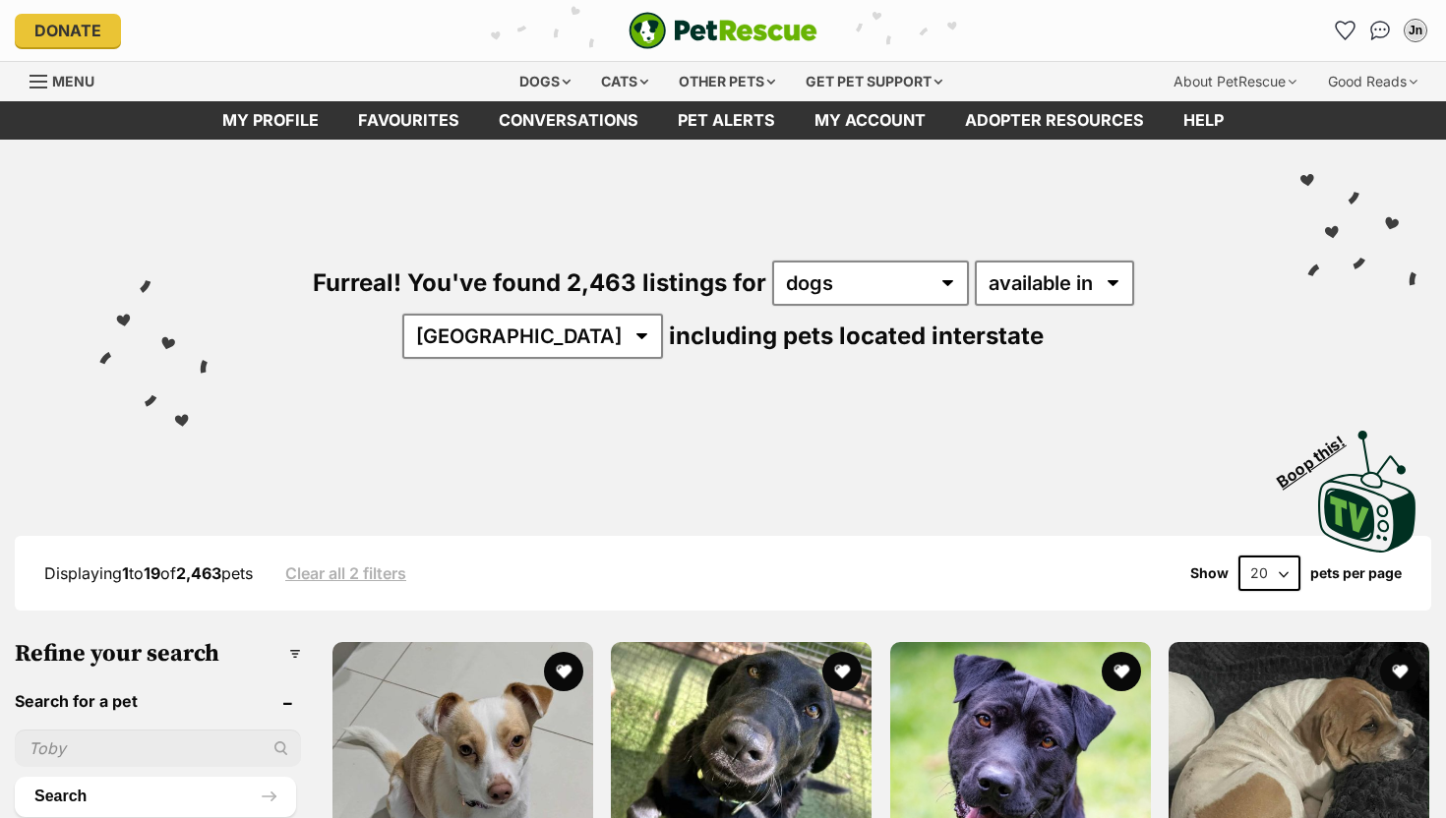 The height and width of the screenshot is (818, 1446). What do you see at coordinates (157, 701) in the screenshot?
I see `header: Search for a pet` at bounding box center [157, 701].